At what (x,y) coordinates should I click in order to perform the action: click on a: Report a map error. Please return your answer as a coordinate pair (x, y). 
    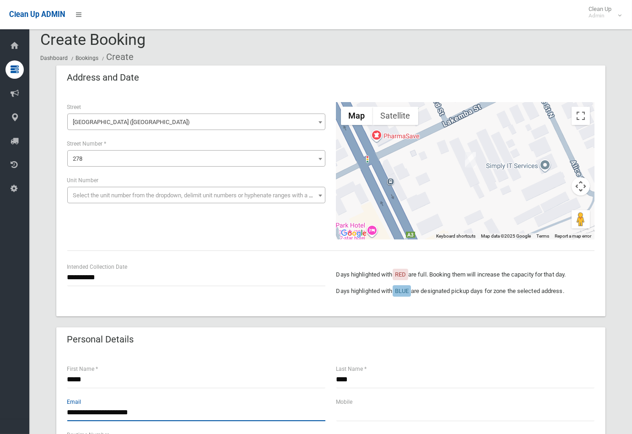
    Looking at the image, I should click on (573, 236).